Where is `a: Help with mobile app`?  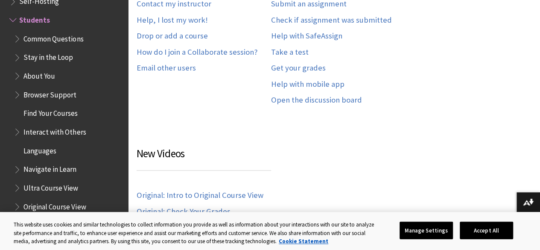
a: Help with mobile app is located at coordinates (308, 84).